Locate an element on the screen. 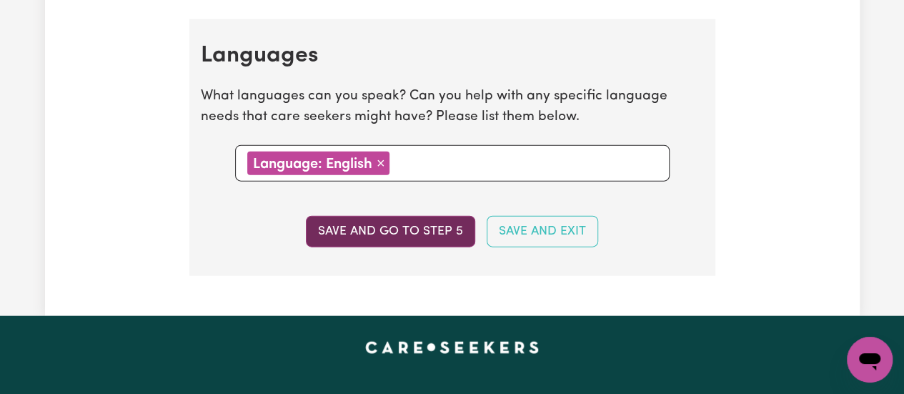 The height and width of the screenshot is (394, 904). button: Remove is located at coordinates (381, 163).